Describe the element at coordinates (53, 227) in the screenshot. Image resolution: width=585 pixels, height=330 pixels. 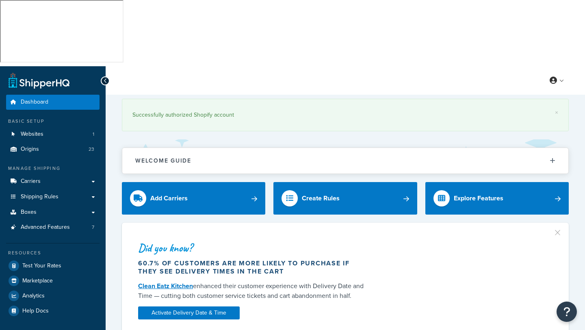
I see `a: Advanced Features7` at that location.